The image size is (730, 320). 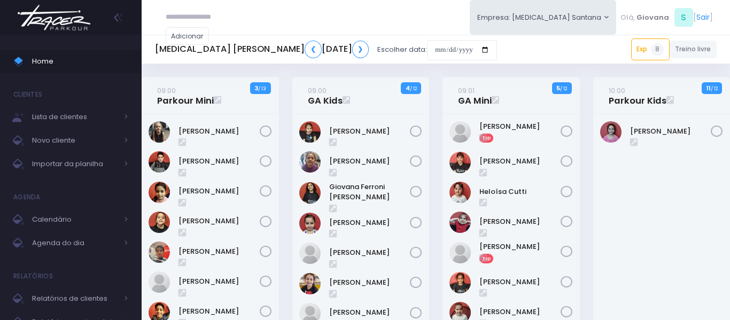 I want to click on span: Home, so click(x=80, y=61).